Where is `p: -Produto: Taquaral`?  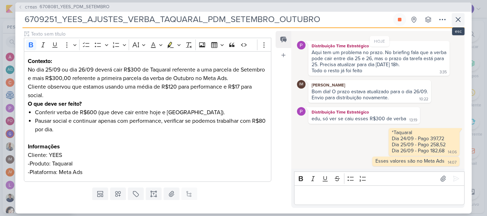
p: -Produto: Taquaral is located at coordinates (147, 164).